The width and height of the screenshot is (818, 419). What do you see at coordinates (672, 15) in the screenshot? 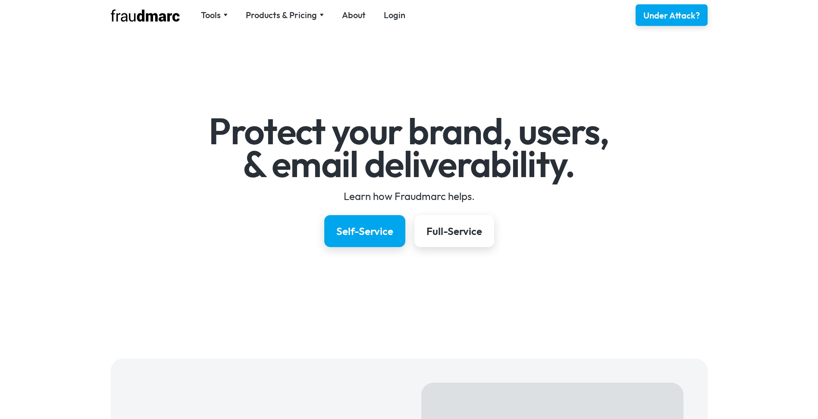
I see `a: Under Attack?` at bounding box center [672, 15].